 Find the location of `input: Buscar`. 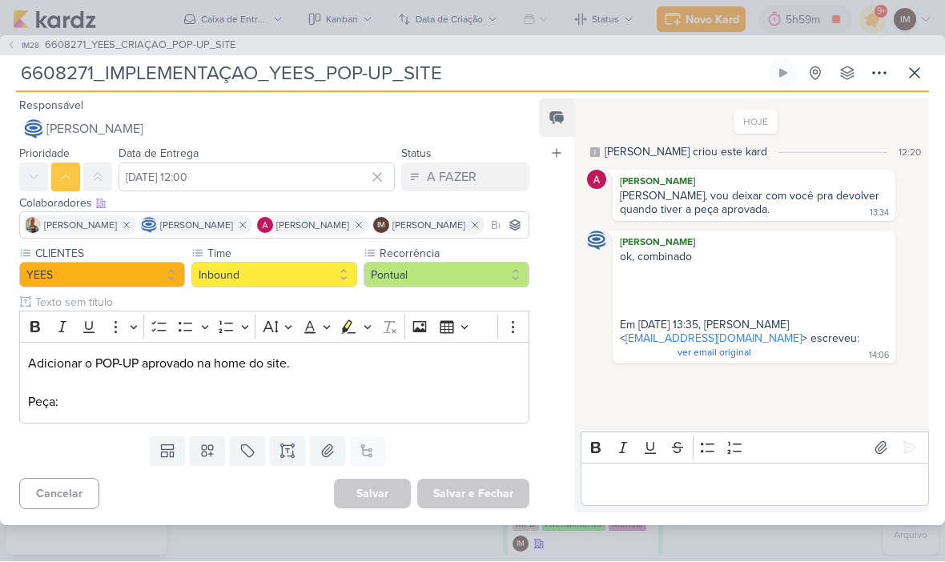

input: Buscar is located at coordinates (506, 226).